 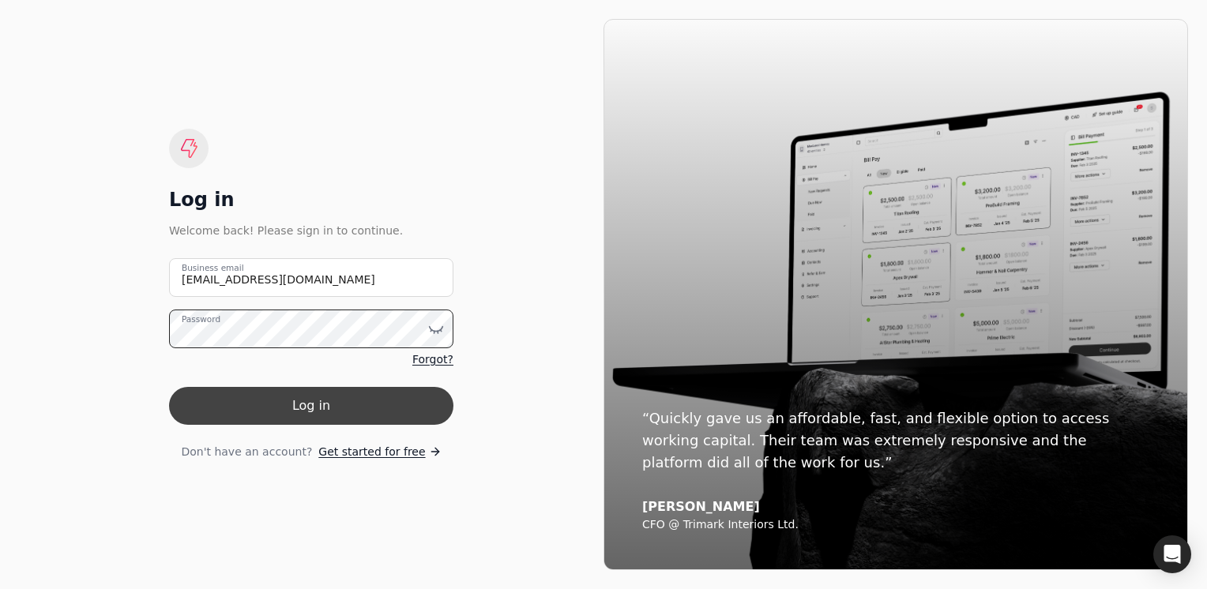 I want to click on label: Business email, so click(x=212, y=268).